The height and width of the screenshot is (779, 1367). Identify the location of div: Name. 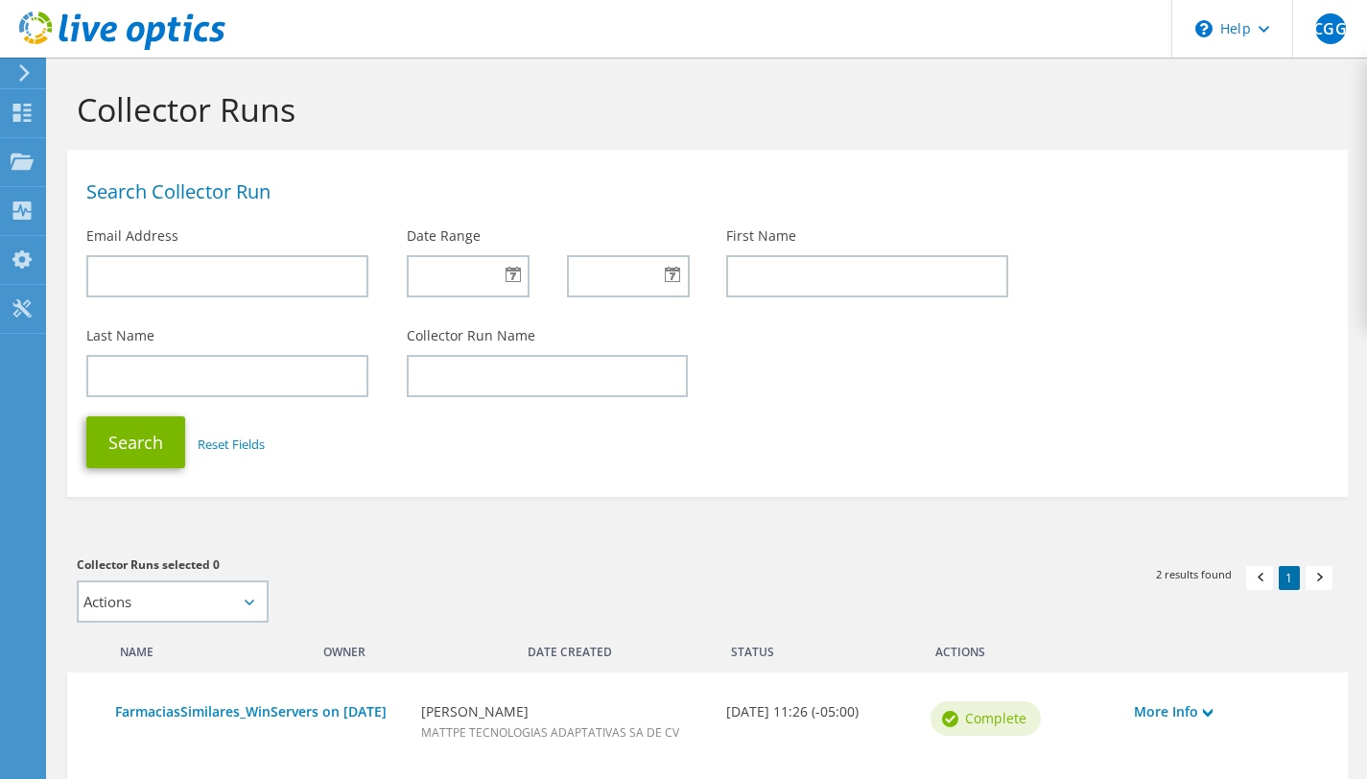
(207, 647).